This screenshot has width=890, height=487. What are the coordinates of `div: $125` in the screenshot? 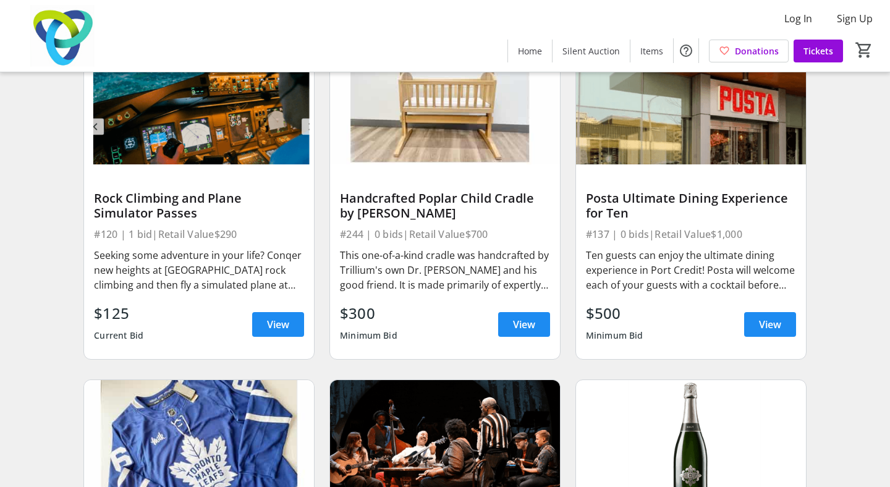 It's located at (119, 314).